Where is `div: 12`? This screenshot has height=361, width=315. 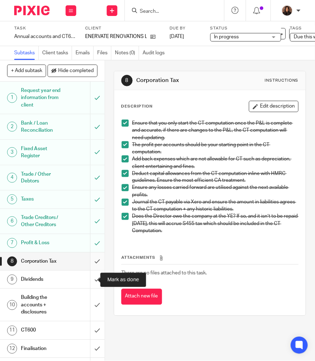 div: 12 is located at coordinates (12, 349).